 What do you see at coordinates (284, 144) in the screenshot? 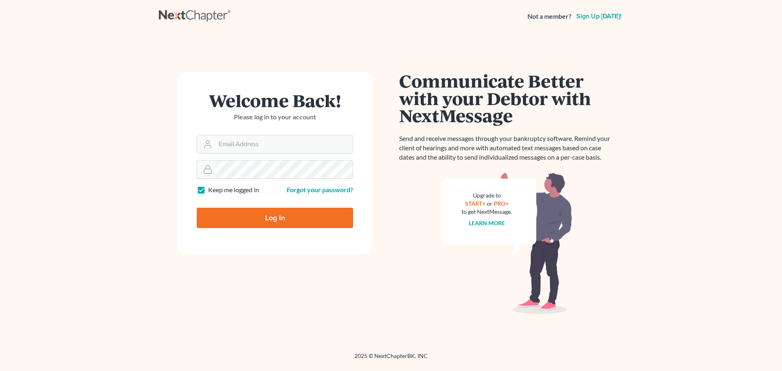
I see `input: Email Address` at bounding box center [284, 144].